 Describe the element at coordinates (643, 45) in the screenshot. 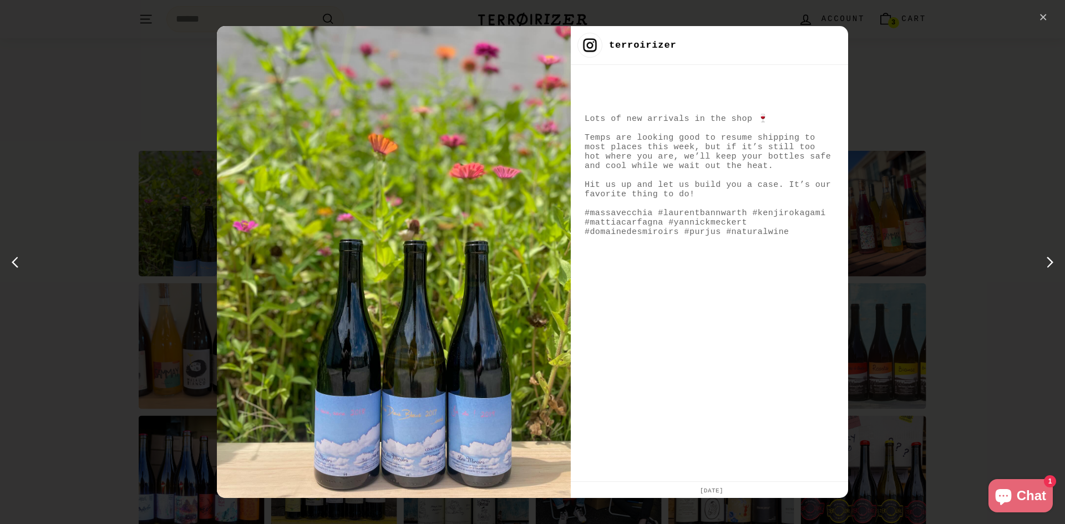

I see `div: terroirizer` at that location.